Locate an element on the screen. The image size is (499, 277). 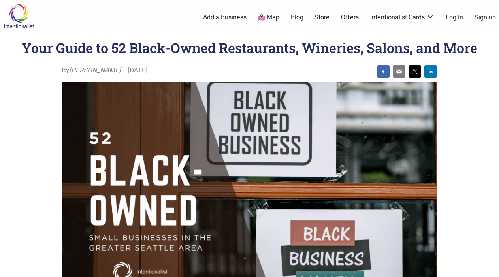
h1: Your Guide to 52 Black-Owned Restaurants, Wineries, Salons, and More is located at coordinates (249, 47).